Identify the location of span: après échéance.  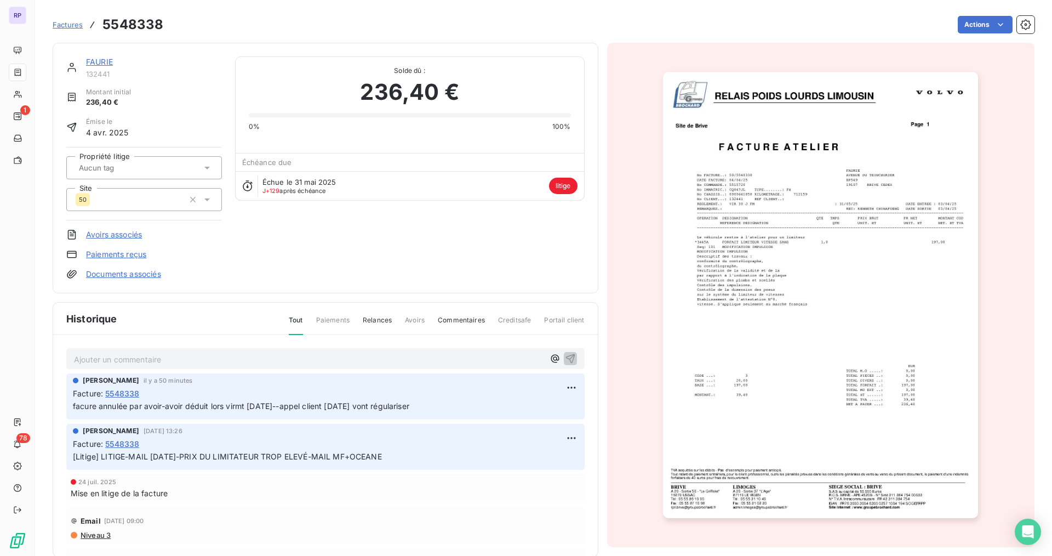
(294, 191).